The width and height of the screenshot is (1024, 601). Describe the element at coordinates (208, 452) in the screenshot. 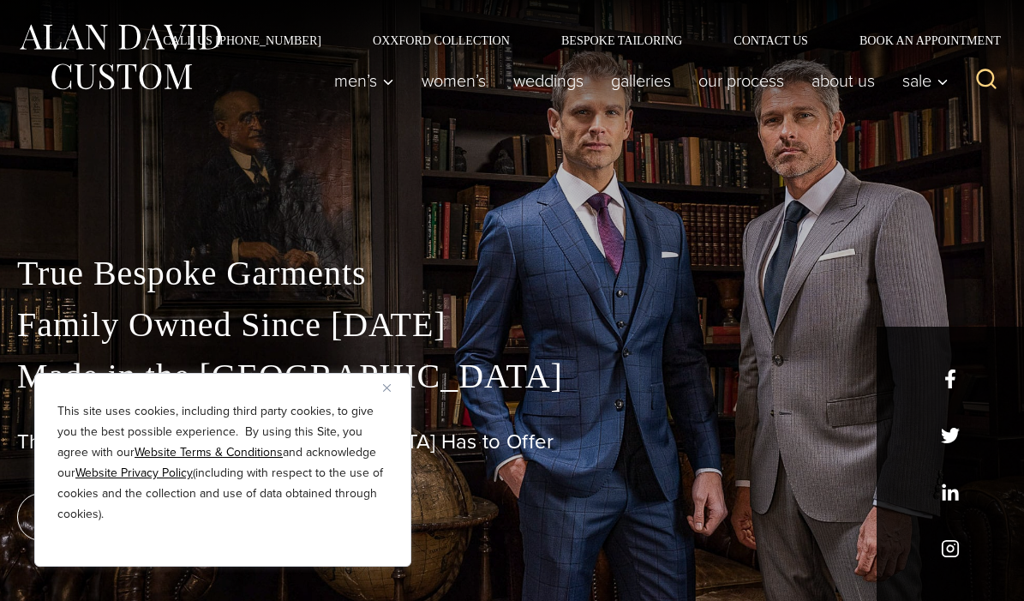

I see `a: Website Terms & Conditions` at that location.